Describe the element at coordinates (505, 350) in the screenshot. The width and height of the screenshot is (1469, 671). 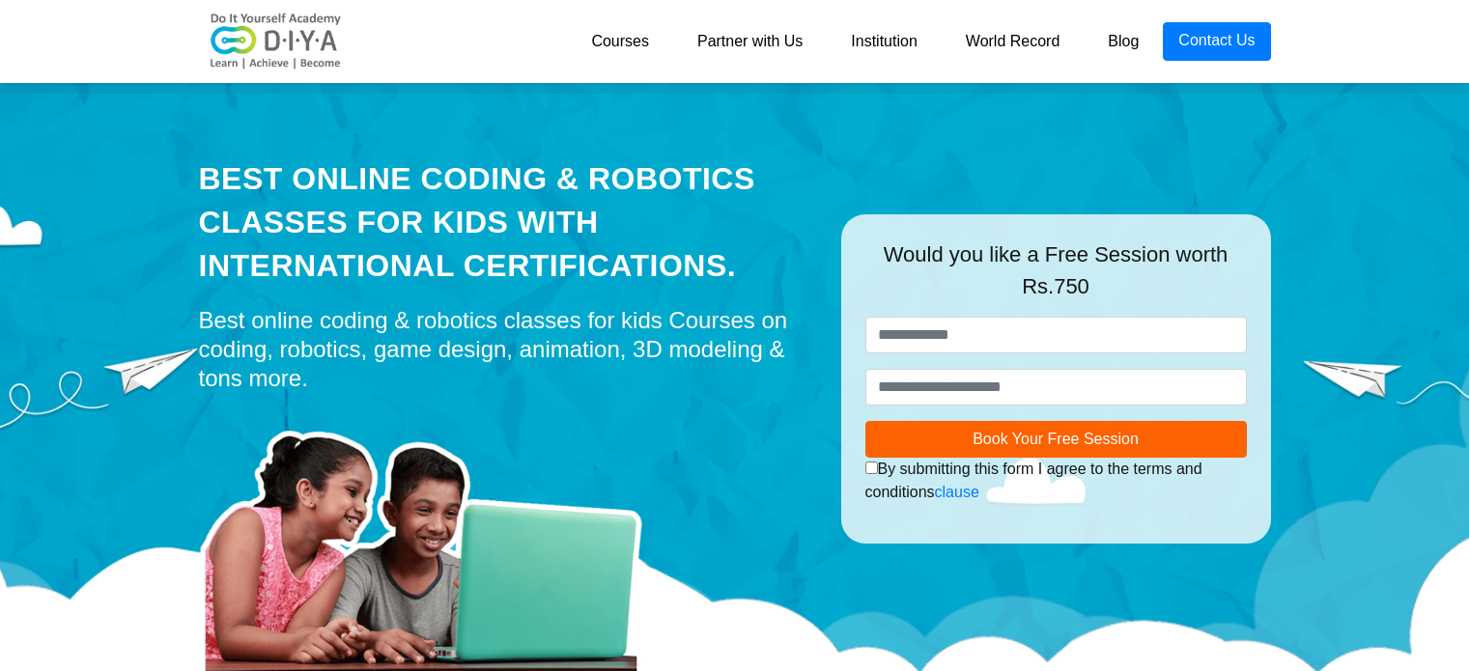
I see `div: Best online coding & robotics classes for kids Courses on coding, robotics, game design, animatio...` at that location.